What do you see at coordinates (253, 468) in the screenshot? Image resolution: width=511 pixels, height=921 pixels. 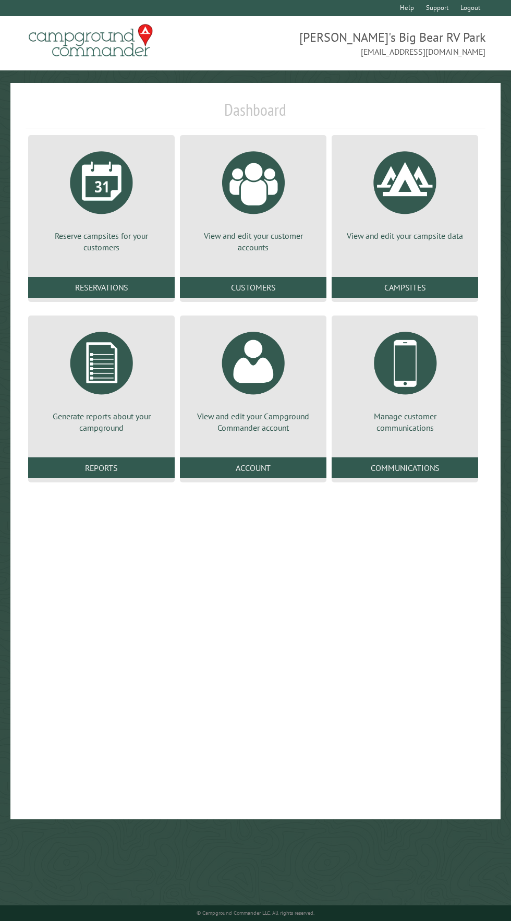 I see `a: Account` at bounding box center [253, 468].